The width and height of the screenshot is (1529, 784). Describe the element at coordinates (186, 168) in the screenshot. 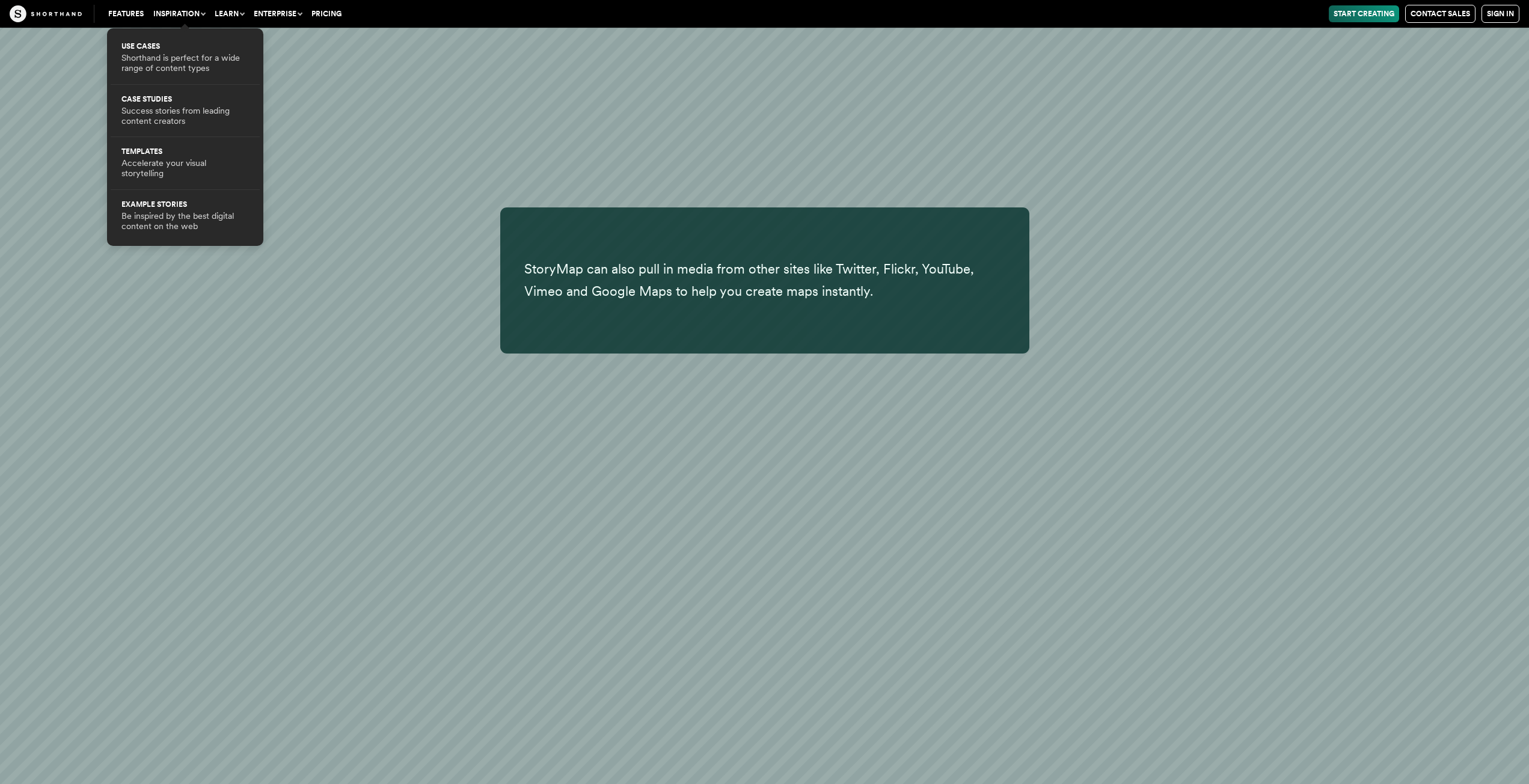

I see `p: Accelerate your visual storytelling` at that location.